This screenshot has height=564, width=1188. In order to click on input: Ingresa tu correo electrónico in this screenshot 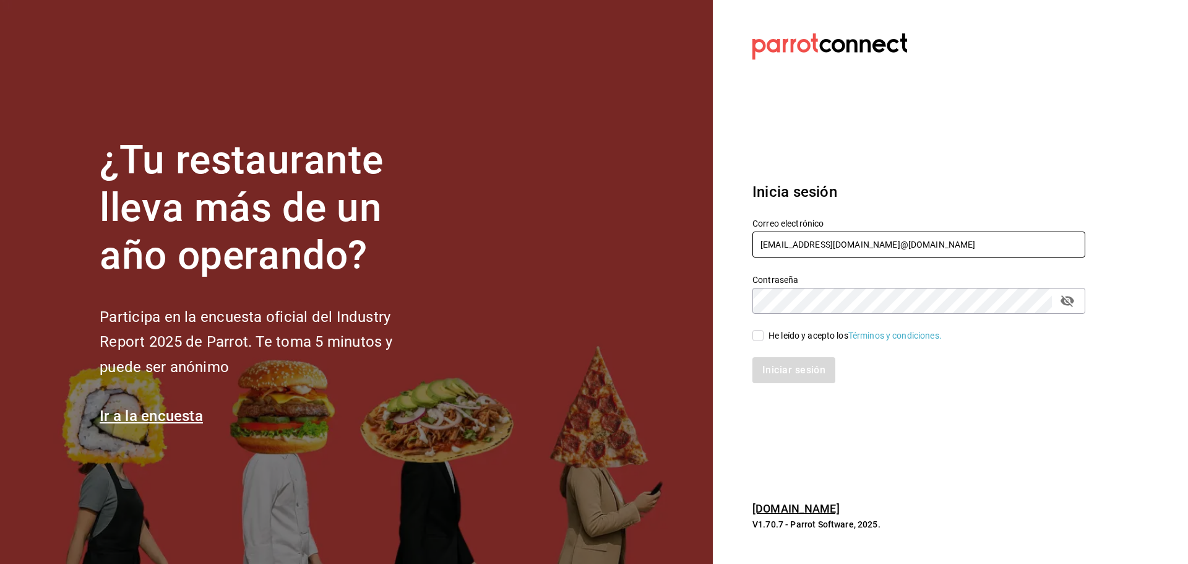, I will do `click(919, 244)`.